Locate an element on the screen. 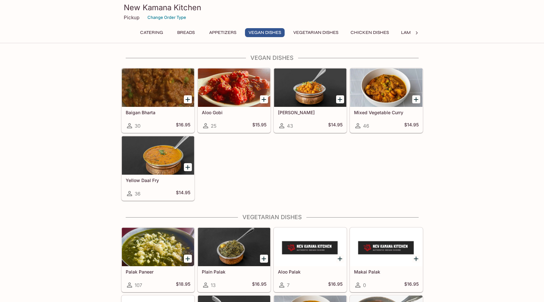 The image size is (544, 302). span: 46 is located at coordinates (366, 126).